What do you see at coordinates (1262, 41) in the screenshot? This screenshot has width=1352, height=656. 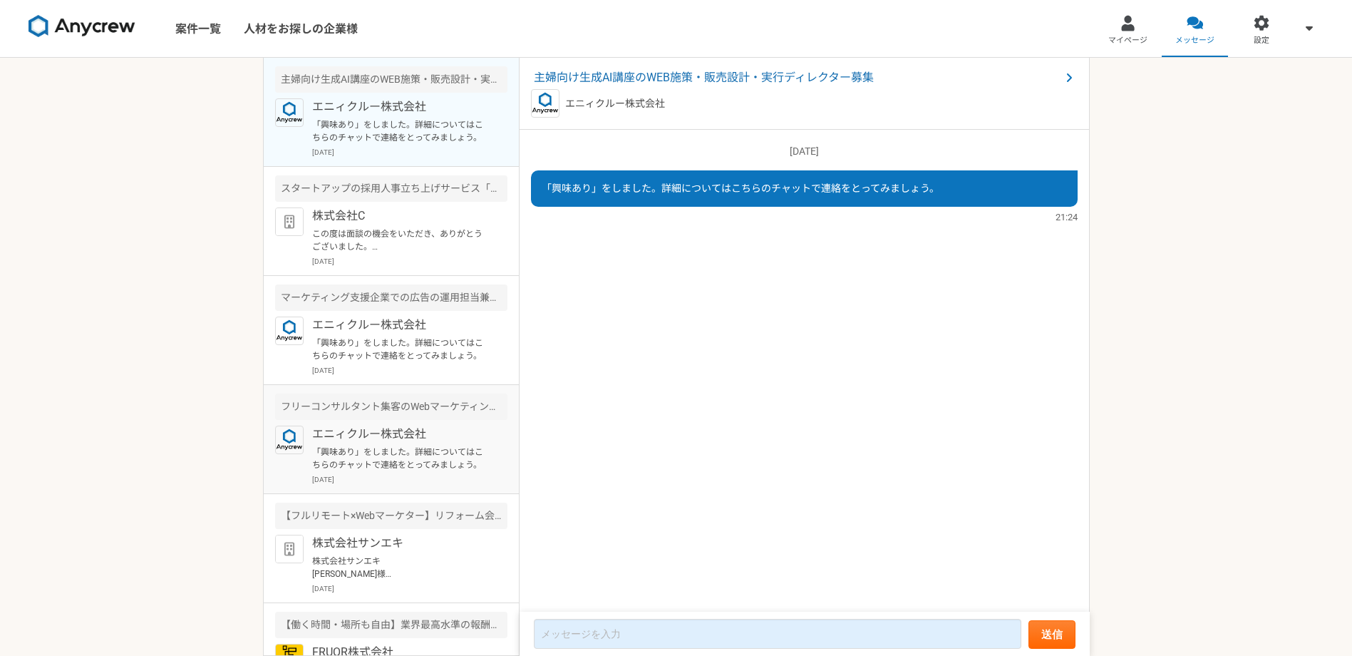 I see `span: 設定` at bounding box center [1262, 41].